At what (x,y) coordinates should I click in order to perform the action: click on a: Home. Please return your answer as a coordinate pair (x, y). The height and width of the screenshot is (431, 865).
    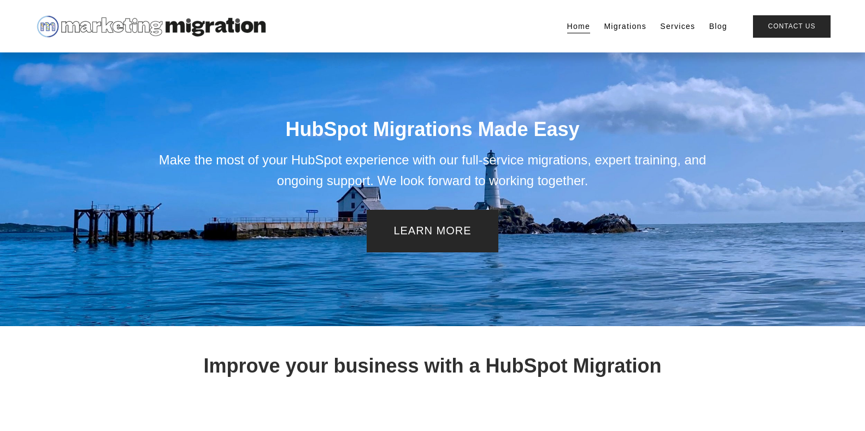
    Looking at the image, I should click on (579, 26).